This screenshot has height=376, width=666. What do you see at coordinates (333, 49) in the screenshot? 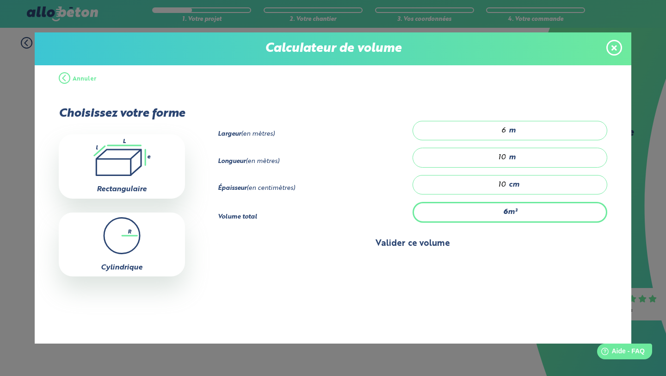
I see `p: Calculateur de volume` at bounding box center [333, 49].